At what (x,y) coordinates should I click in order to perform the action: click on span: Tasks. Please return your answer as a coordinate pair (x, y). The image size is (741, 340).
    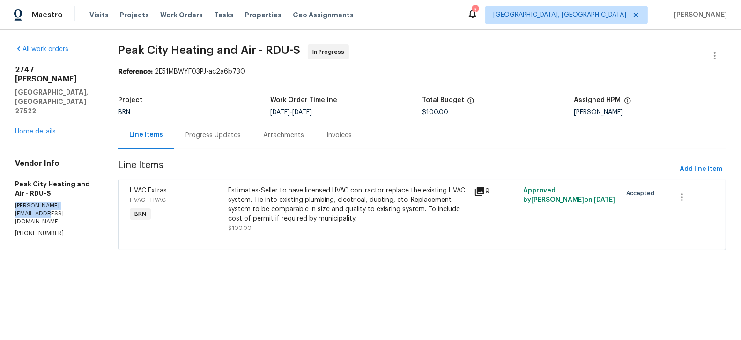
    Looking at the image, I should click on (224, 15).